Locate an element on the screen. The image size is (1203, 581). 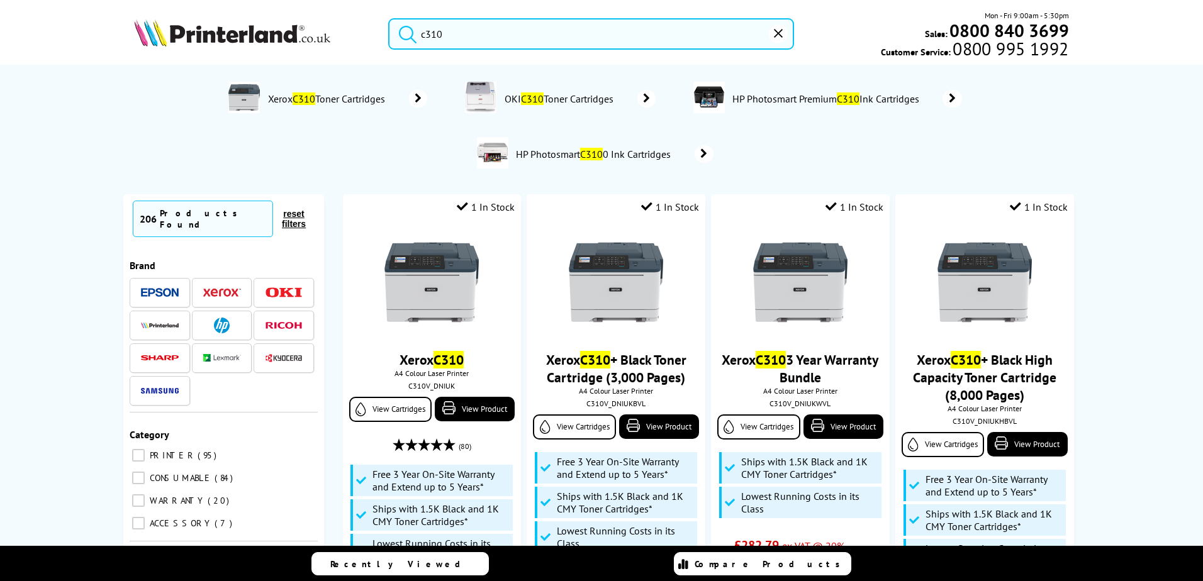
span: 7 is located at coordinates (225, 524).